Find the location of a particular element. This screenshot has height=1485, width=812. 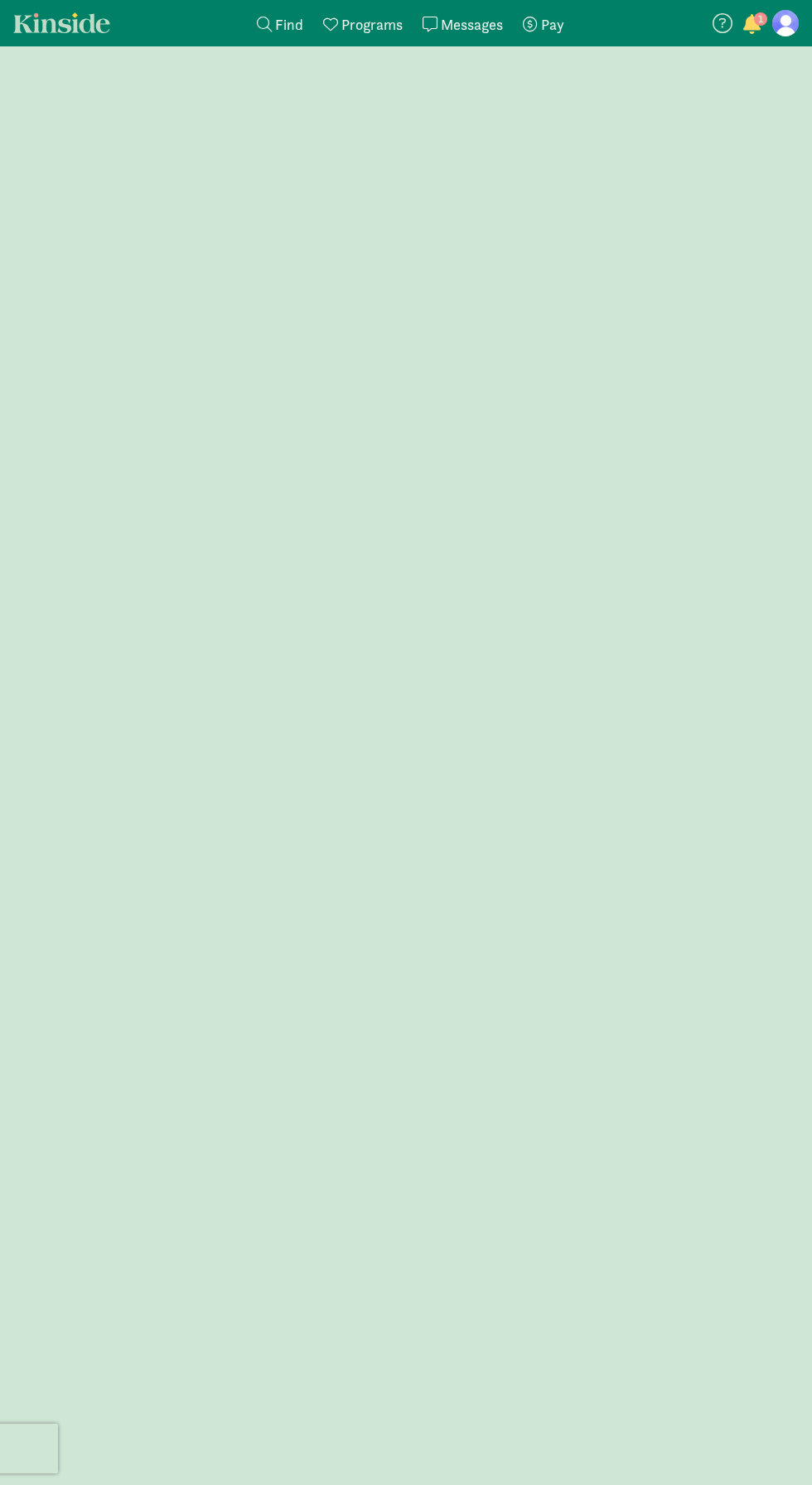

span: Find is located at coordinates (290, 24).